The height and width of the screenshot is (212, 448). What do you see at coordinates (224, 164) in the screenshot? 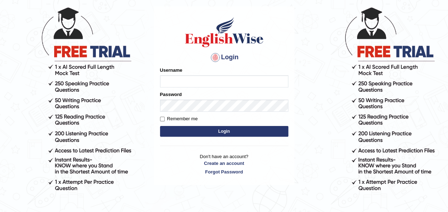
I see `p: Don't have an account?` at bounding box center [224, 164].